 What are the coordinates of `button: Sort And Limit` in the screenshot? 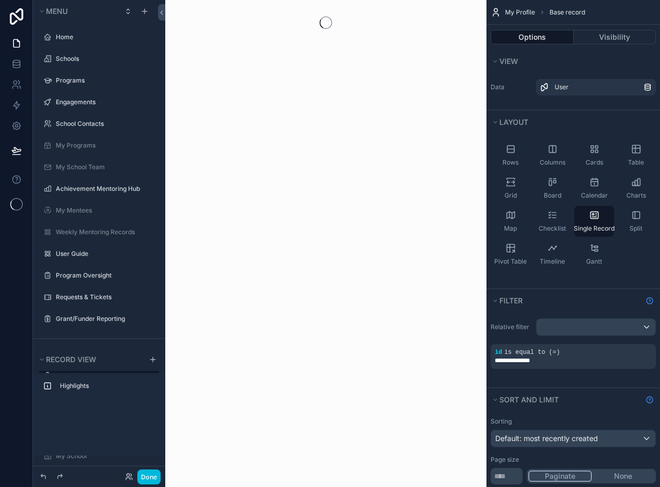 It's located at (566, 400).